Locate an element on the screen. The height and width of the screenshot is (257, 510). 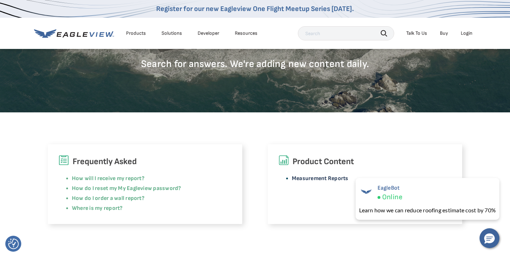
a: How do I order a wall report? is located at coordinates (108, 198).